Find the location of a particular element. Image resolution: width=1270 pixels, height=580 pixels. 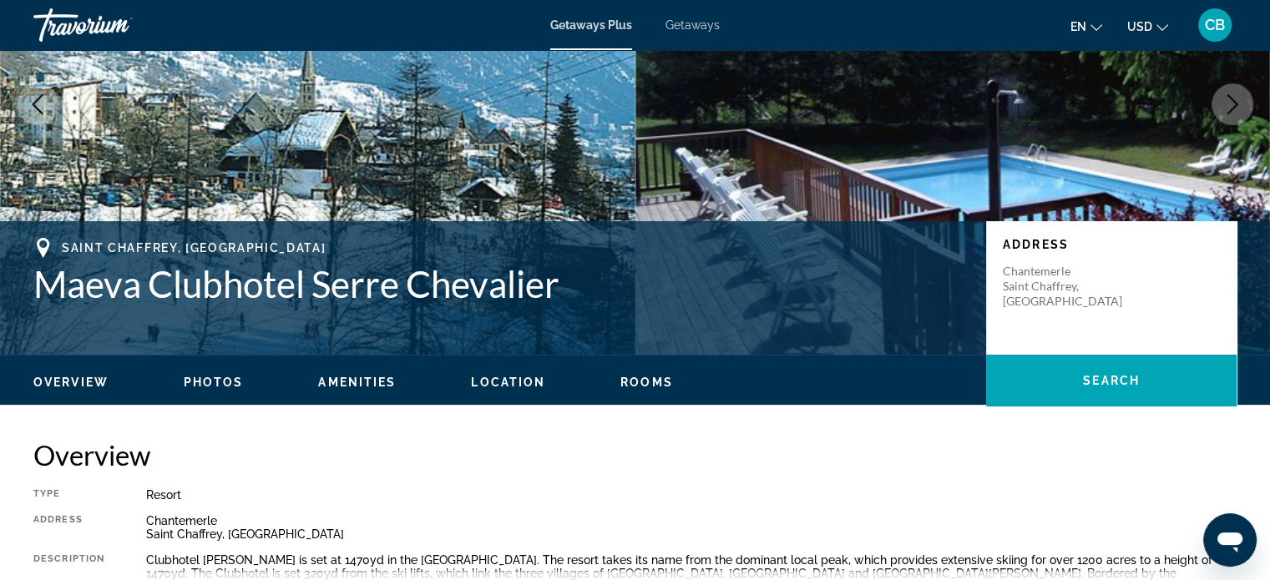

span: Getaways Plus is located at coordinates (591, 25).